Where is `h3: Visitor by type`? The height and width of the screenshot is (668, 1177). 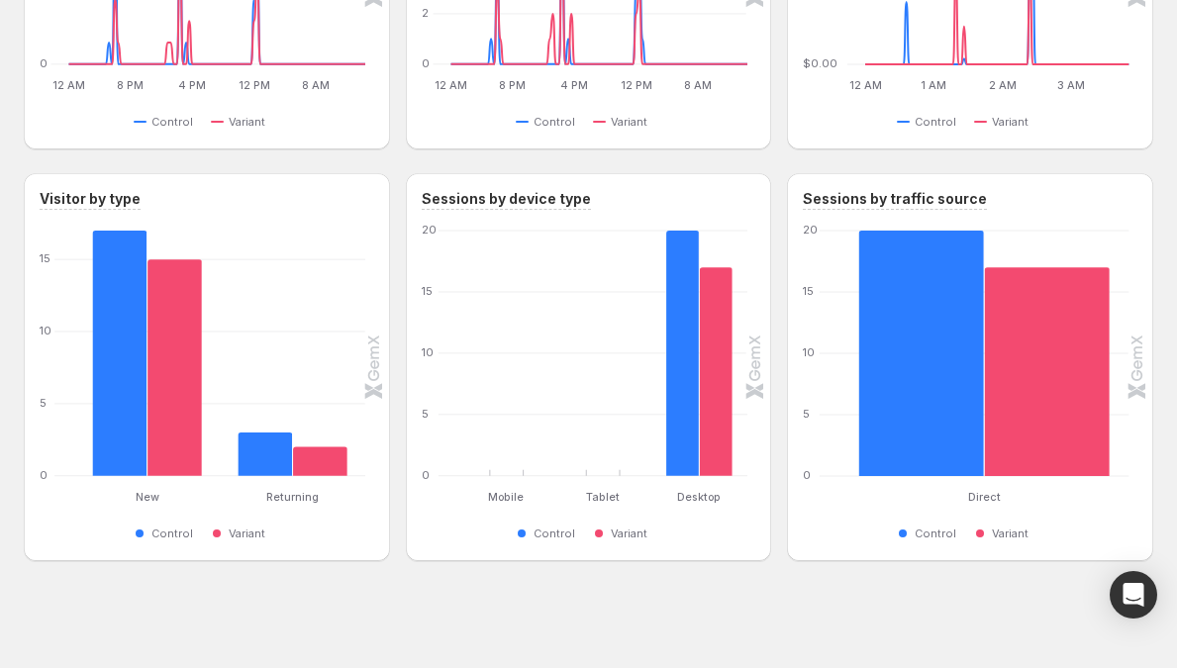
h3: Visitor by type is located at coordinates (90, 199).